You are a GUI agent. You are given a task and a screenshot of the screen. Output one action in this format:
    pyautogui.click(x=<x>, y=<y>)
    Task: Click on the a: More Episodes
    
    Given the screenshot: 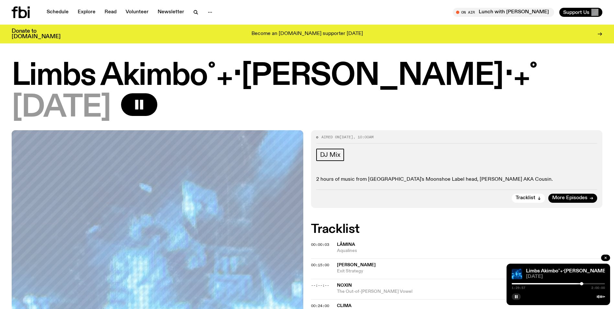 What is the action you would take?
    pyautogui.click(x=572, y=198)
    